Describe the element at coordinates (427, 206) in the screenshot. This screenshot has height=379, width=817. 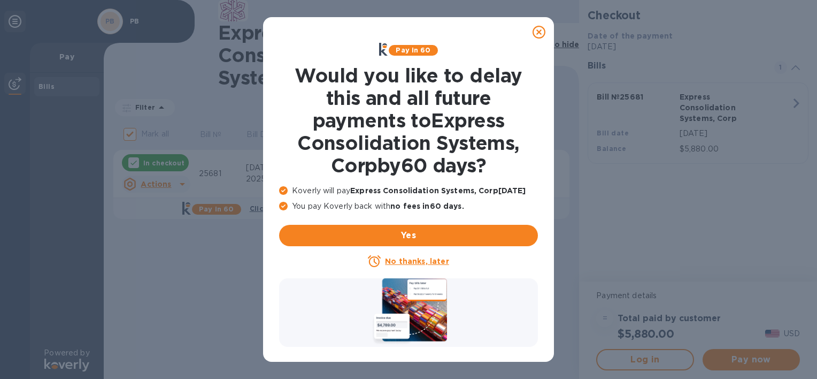
I see `b: no fees in 60 days .` at that location.